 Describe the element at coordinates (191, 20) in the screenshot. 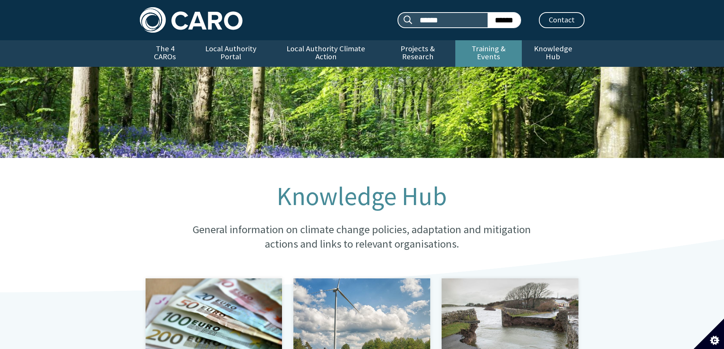

I see `img: Caro logo` at that location.